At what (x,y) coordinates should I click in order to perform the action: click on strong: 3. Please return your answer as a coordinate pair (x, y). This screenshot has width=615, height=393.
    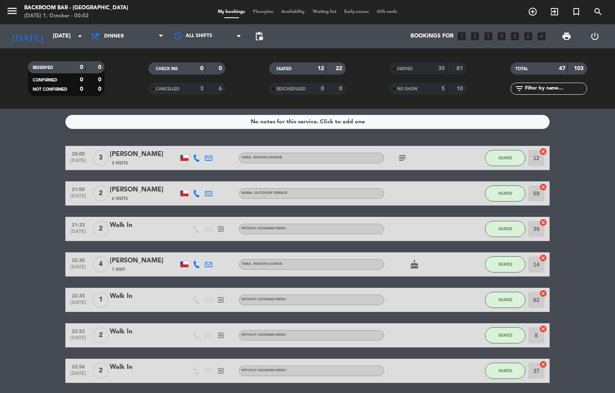
    Looking at the image, I should click on (202, 89).